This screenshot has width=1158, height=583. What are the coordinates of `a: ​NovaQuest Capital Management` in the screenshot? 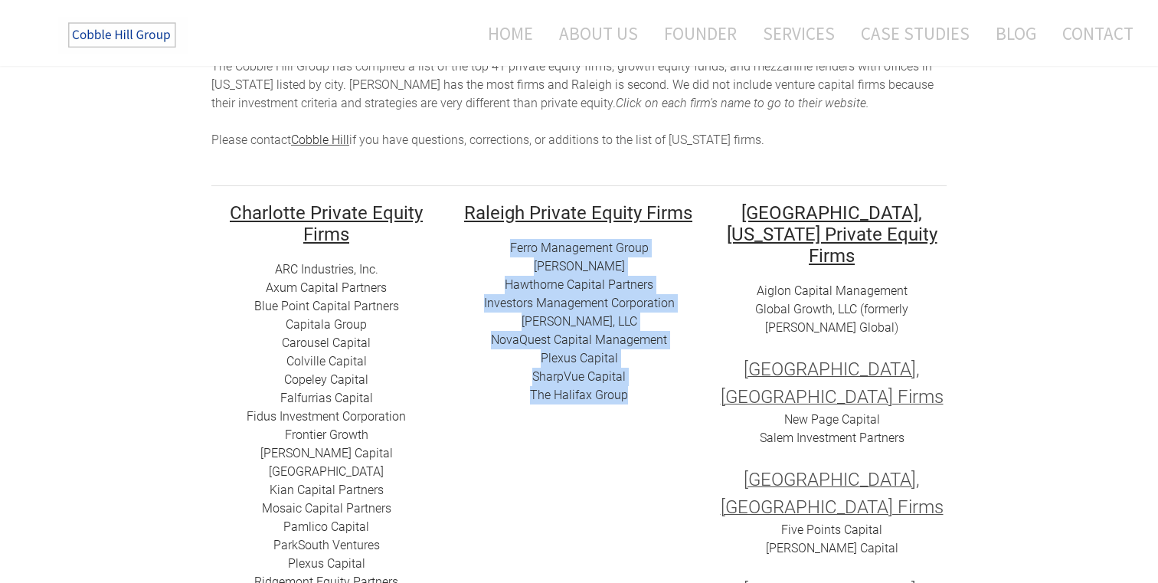 It's located at (579, 339).